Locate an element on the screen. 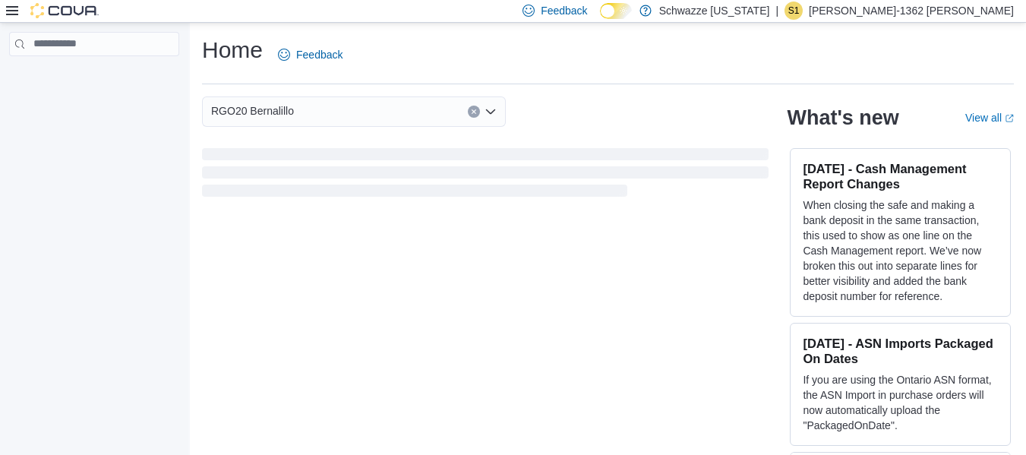  span: Loading is located at coordinates (485, 175).